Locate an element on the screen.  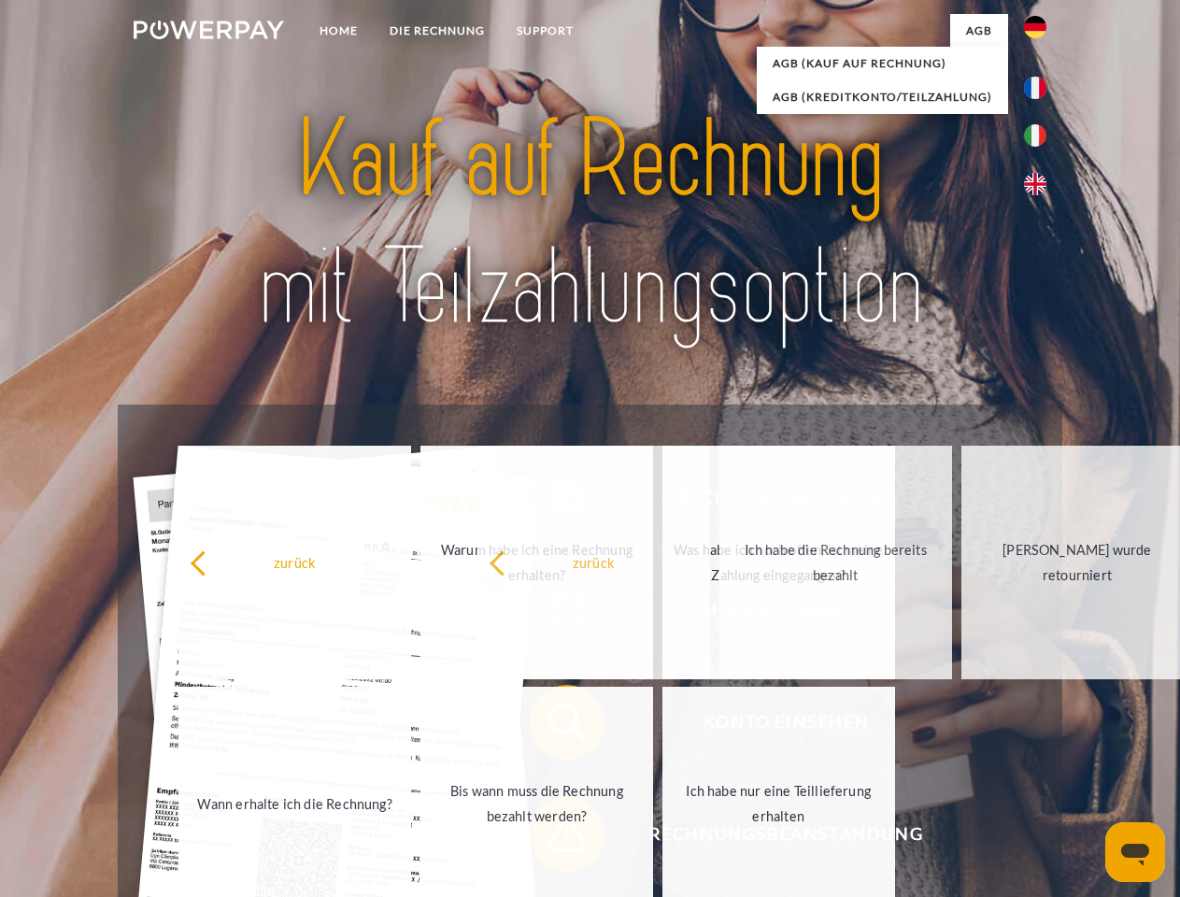
div: Ich habe die Rechnung bereits bezahlt is located at coordinates (835, 562).